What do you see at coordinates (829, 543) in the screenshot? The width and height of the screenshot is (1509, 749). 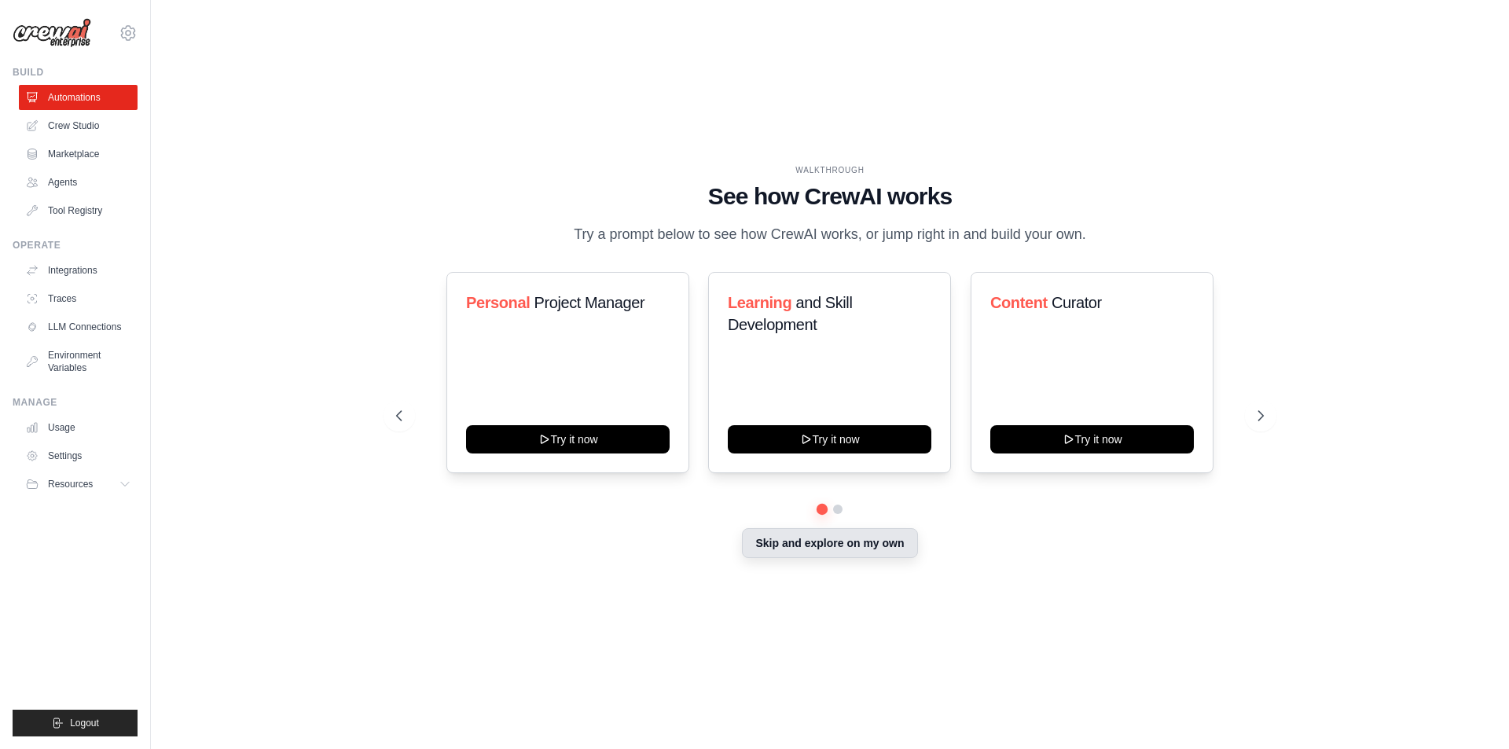 I see `button: Skip and explore on my own` at bounding box center [829, 543].